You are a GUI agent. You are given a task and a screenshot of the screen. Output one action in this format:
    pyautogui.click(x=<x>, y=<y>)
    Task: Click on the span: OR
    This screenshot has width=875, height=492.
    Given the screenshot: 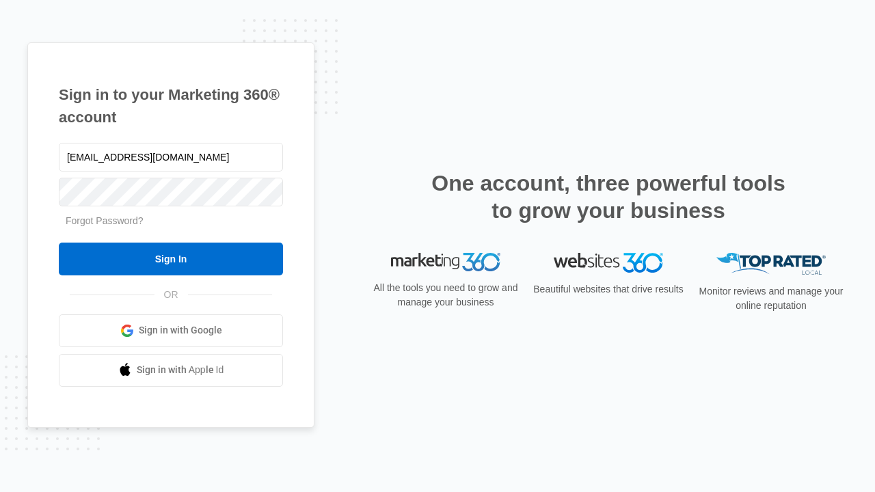 What is the action you would take?
    pyautogui.click(x=171, y=295)
    